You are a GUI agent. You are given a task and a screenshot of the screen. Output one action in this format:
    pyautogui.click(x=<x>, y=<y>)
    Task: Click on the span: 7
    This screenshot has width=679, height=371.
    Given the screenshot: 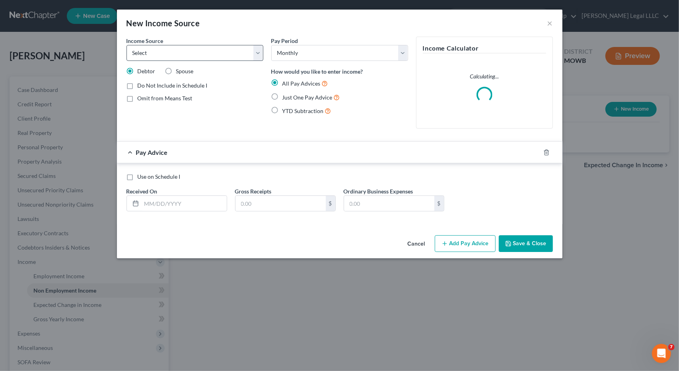 What is the action you would take?
    pyautogui.click(x=671, y=347)
    